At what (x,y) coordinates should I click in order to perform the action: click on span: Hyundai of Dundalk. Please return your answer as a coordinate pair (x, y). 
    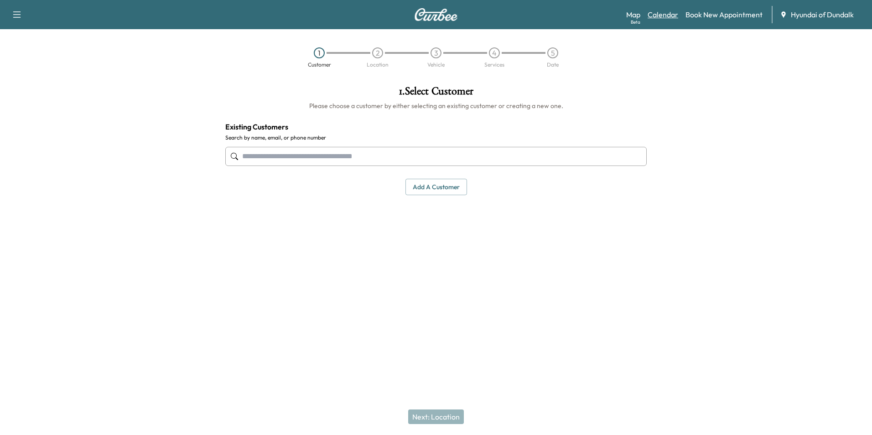
    Looking at the image, I should click on (823, 15).